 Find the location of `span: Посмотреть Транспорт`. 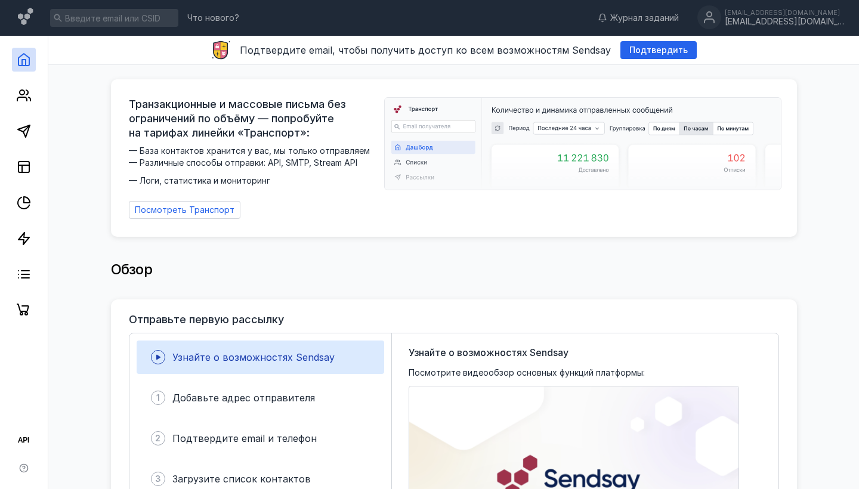

span: Посмотреть Транспорт is located at coordinates (184, 210).